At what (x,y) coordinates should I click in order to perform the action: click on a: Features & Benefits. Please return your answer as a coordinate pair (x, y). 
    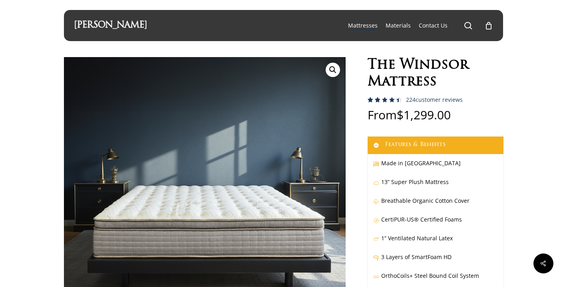
    Looking at the image, I should click on (435, 145).